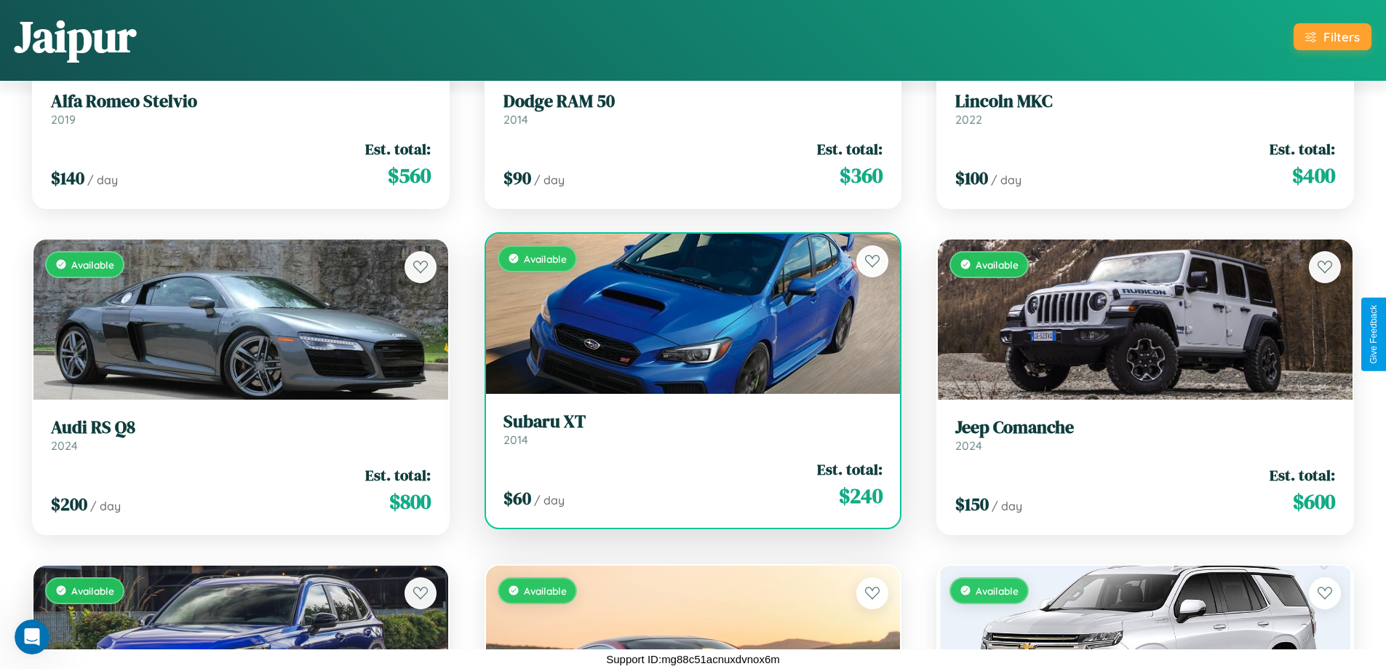 The width and height of the screenshot is (1386, 669). I want to click on span: $ 360, so click(861, 175).